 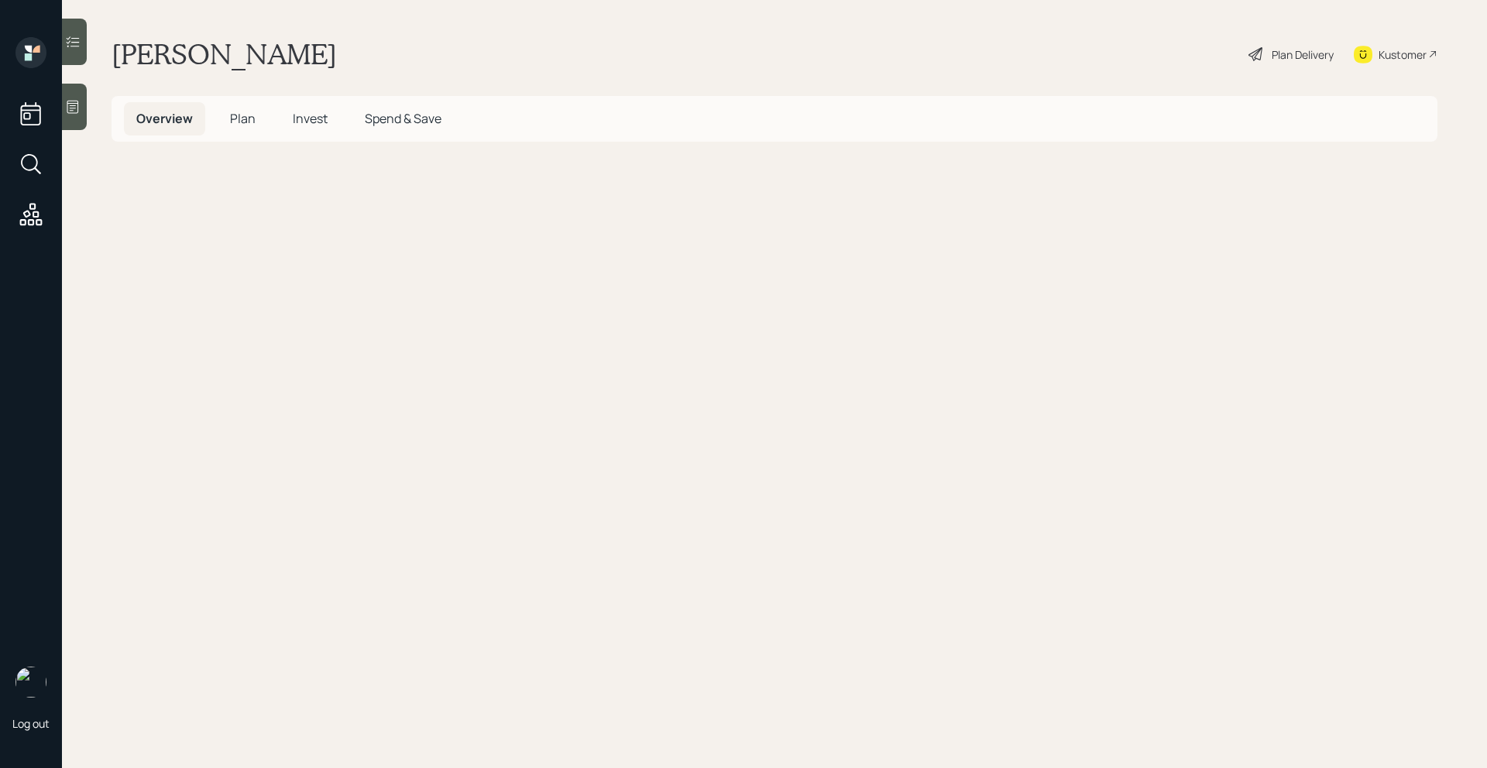 I want to click on div: Kustomer, so click(x=1403, y=54).